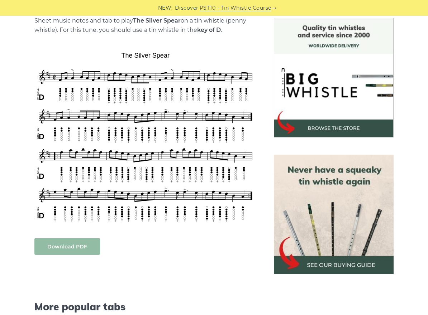 The height and width of the screenshot is (315, 428). Describe the element at coordinates (334, 215) in the screenshot. I see `img: tin whistle buying guide` at that location.